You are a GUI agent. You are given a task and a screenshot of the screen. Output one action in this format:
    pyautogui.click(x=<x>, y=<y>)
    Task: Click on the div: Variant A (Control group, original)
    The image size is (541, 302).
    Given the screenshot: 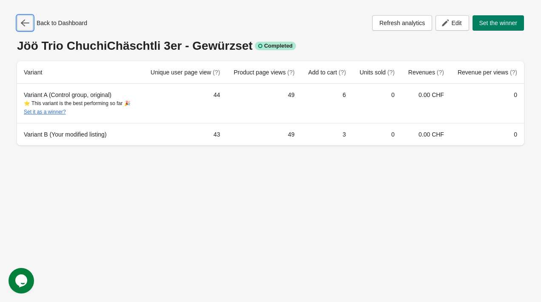 What is the action you would take?
    pyautogui.click(x=80, y=103)
    